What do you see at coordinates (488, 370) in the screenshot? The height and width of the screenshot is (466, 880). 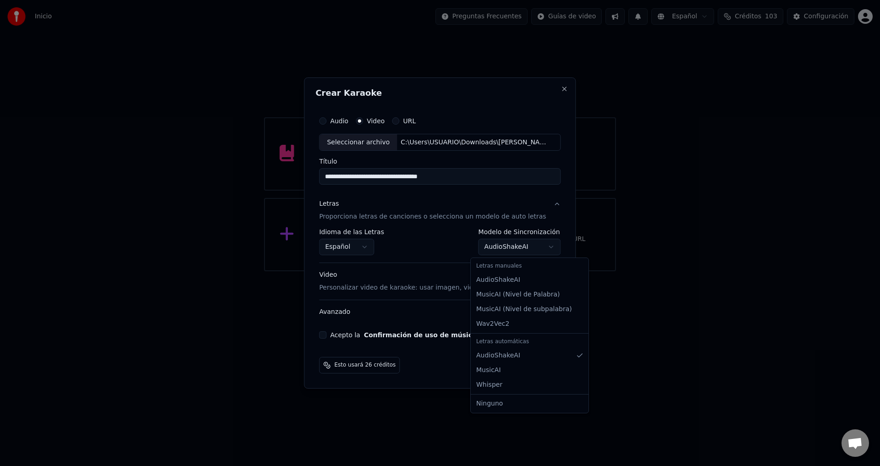 I see `span: MusicAI` at bounding box center [488, 370].